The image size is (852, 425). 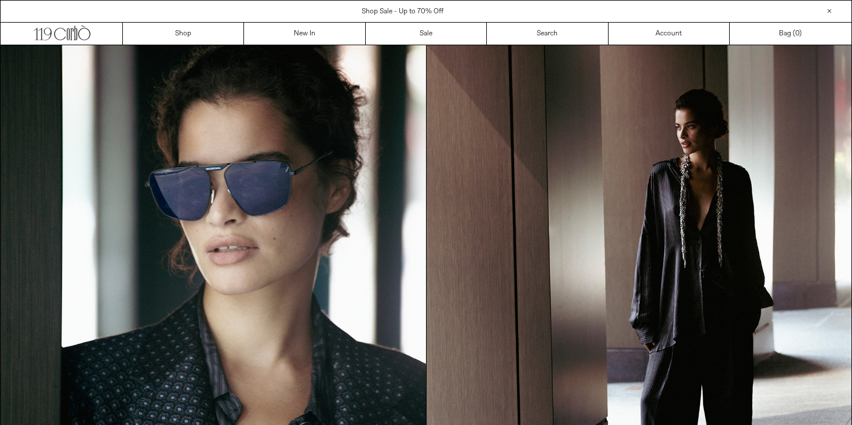 I want to click on span: 0, so click(x=797, y=34).